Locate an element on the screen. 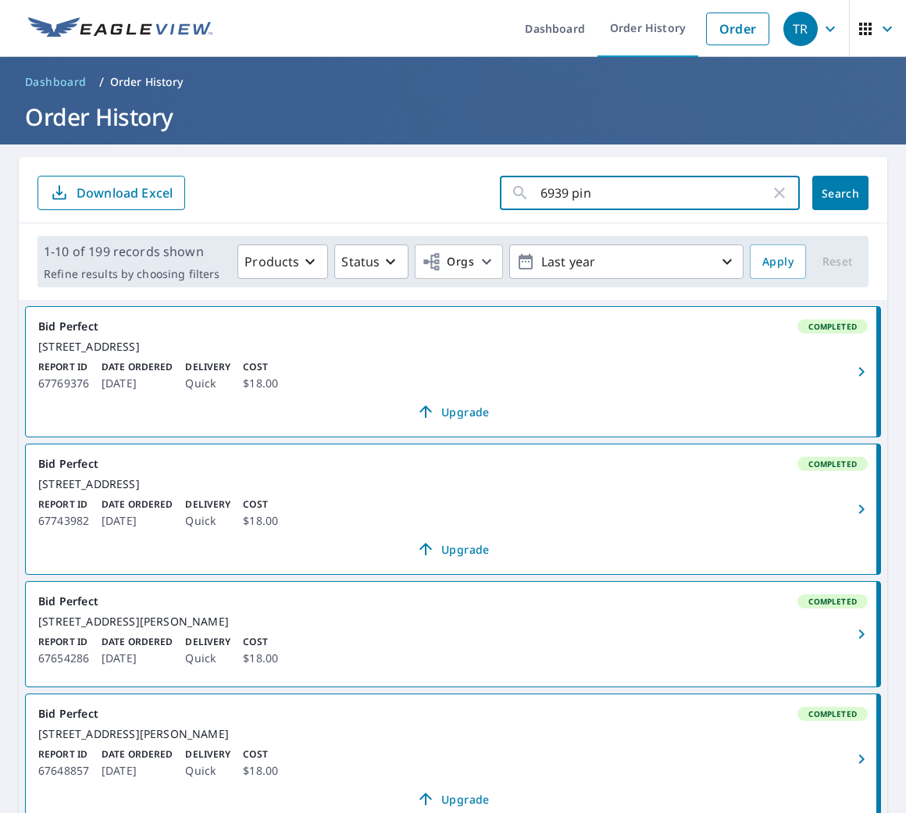 Image resolution: width=906 pixels, height=813 pixels. p: 67654286 is located at coordinates (63, 658).